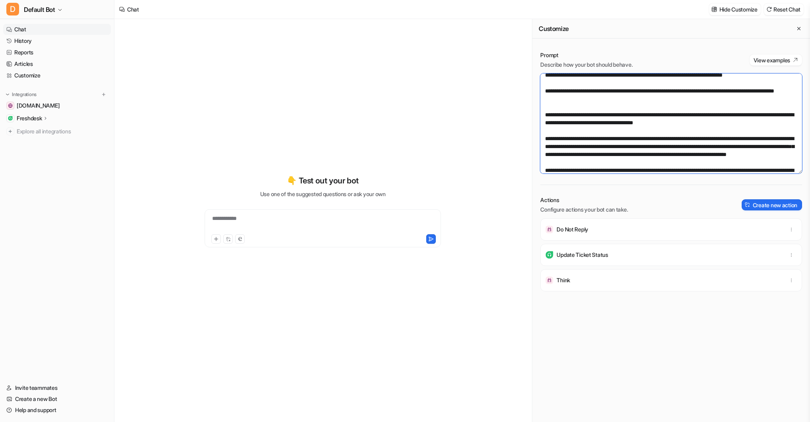 The height and width of the screenshot is (422, 810). I want to click on p: Integrations, so click(24, 95).